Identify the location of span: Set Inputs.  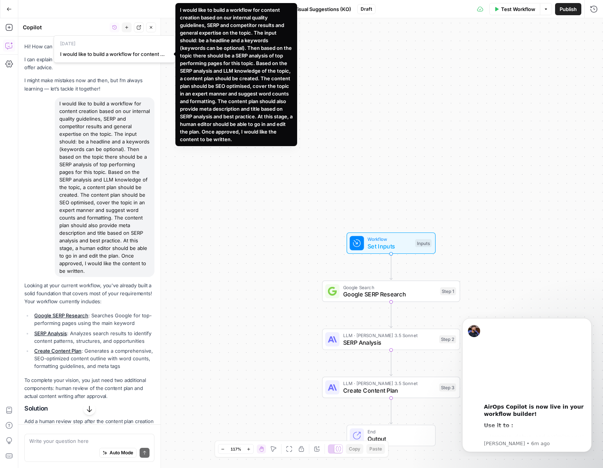
(389, 246).